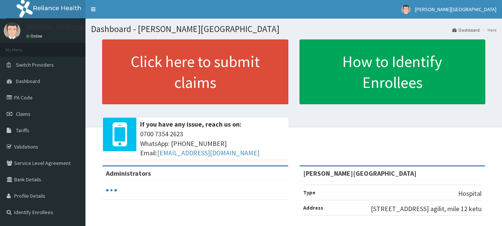  What do you see at coordinates (195, 72) in the screenshot?
I see `a: Click here to submit claims` at bounding box center [195, 72].